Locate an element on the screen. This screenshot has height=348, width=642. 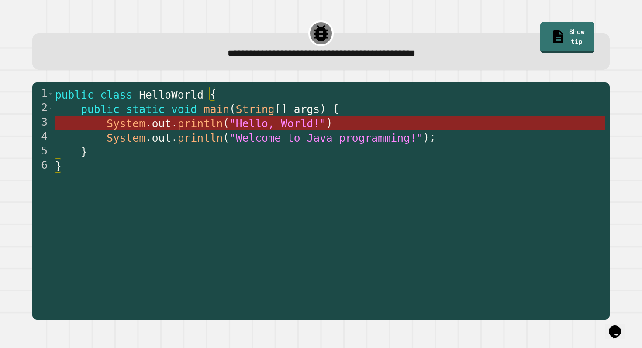
a: Show tip is located at coordinates (567, 38).